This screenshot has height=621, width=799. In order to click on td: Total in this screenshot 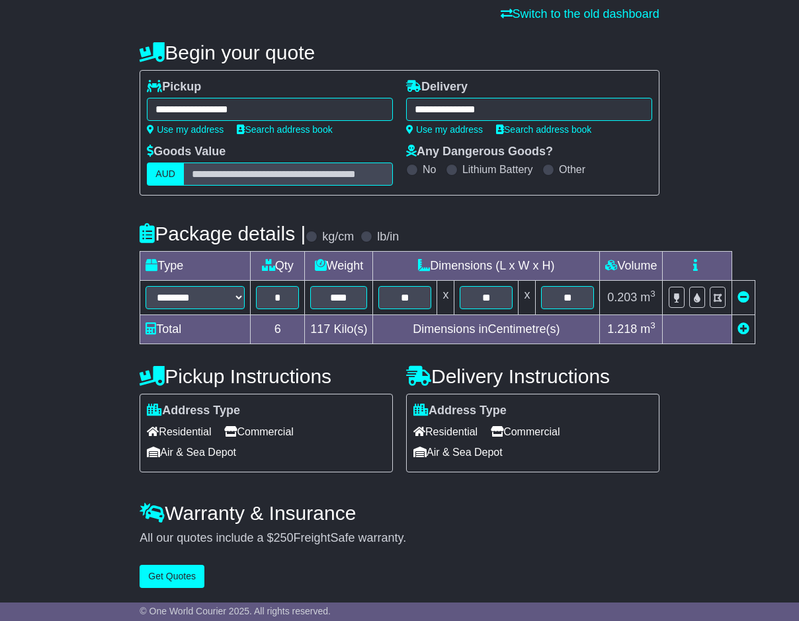, I will do `click(195, 330)`.